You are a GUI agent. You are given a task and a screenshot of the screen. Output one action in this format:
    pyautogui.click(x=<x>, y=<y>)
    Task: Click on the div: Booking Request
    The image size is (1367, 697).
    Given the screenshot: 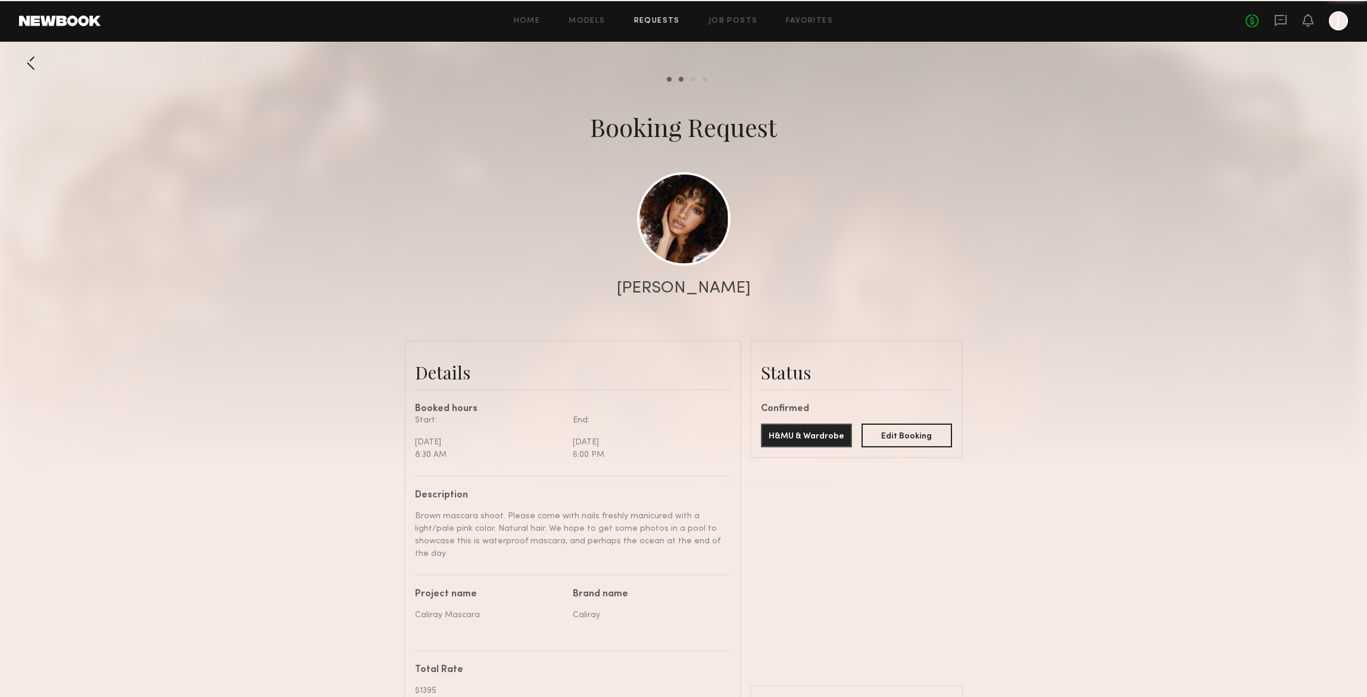 What is the action you would take?
    pyautogui.click(x=684, y=127)
    